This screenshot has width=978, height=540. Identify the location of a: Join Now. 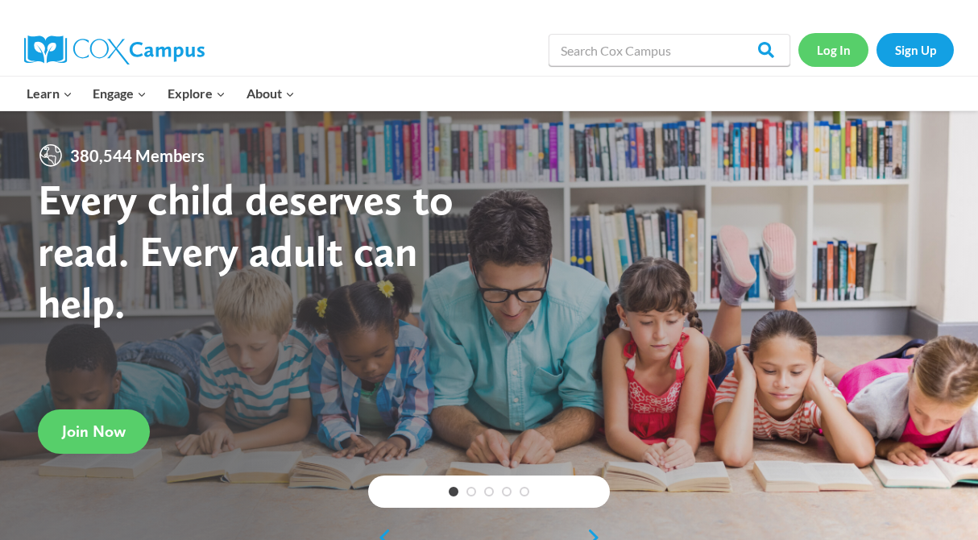
(93, 431).